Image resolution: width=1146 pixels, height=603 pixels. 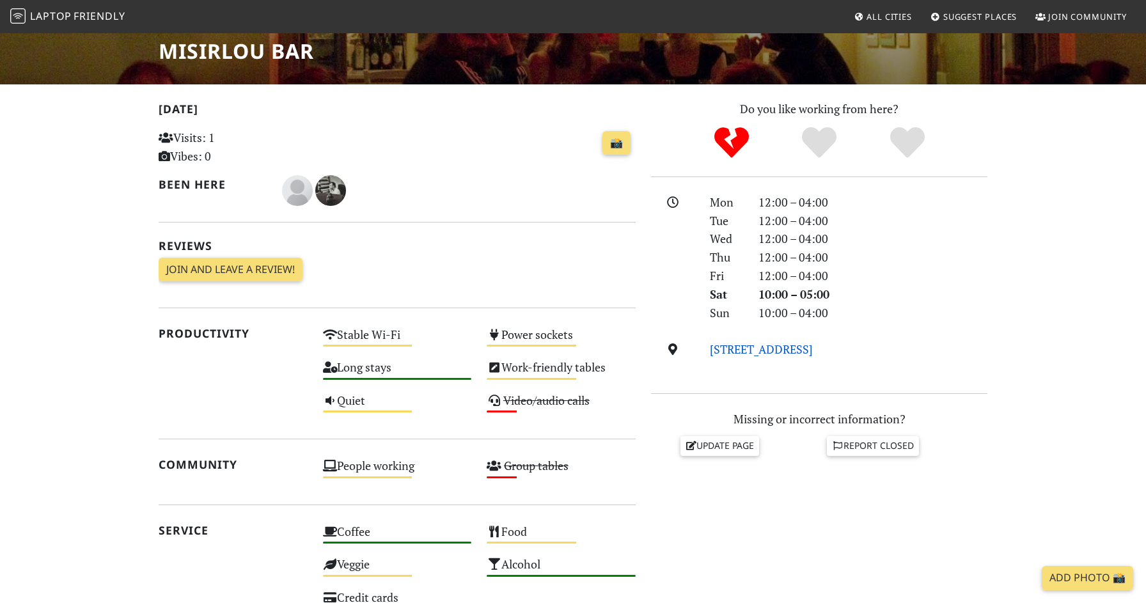 What do you see at coordinates (908, 143) in the screenshot?
I see `div: Definitely!` at bounding box center [908, 143].